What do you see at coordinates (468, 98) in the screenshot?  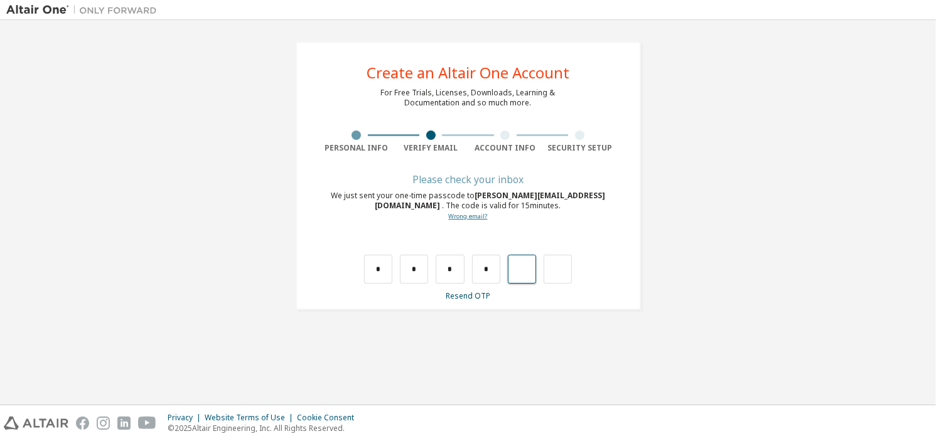 I see `div: For Free Trials, Licenses, Downloads, Learning & Documentation and so much more.` at bounding box center [468, 98].